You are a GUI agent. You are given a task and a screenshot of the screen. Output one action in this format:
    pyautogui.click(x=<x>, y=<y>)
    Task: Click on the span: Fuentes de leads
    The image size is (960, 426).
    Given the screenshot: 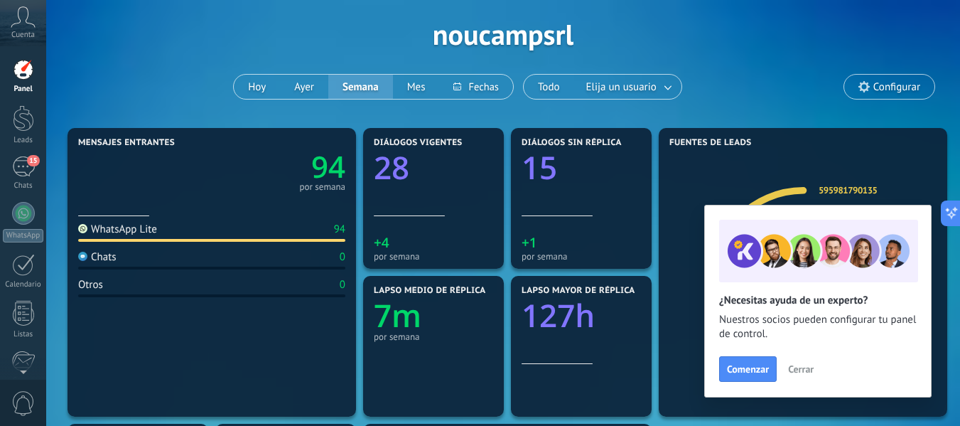 What is the action you would take?
    pyautogui.click(x=710, y=143)
    